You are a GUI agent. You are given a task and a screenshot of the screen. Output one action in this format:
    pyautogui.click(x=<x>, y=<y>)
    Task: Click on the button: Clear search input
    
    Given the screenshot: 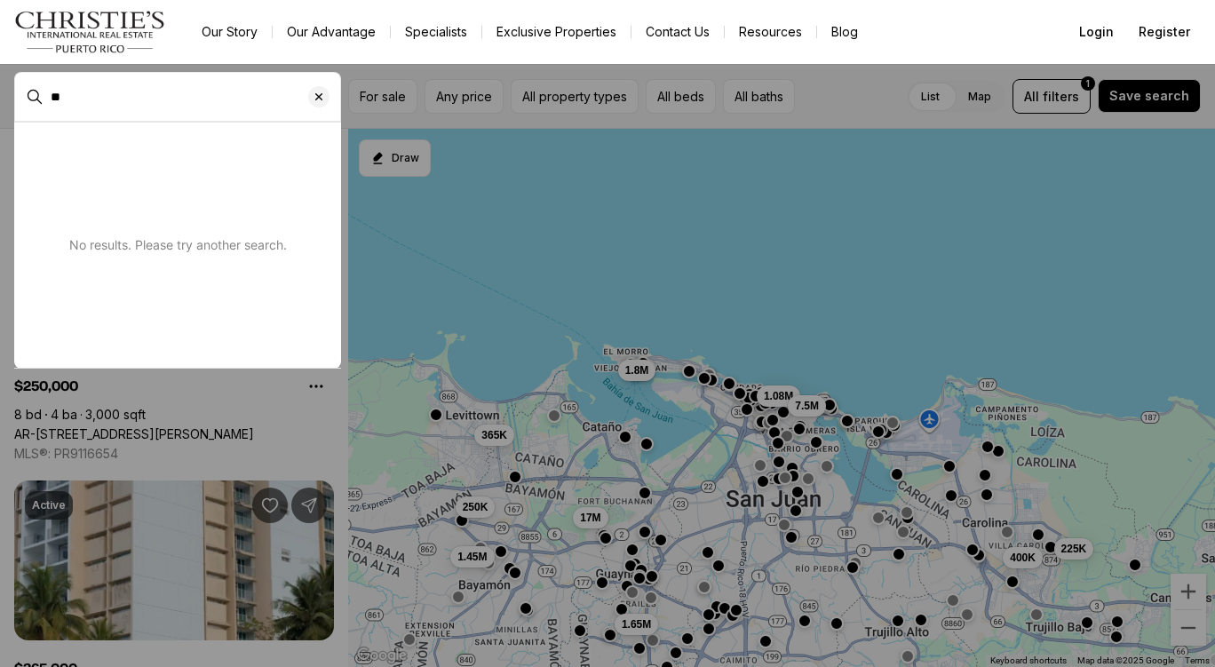 What is the action you would take?
    pyautogui.click(x=324, y=97)
    